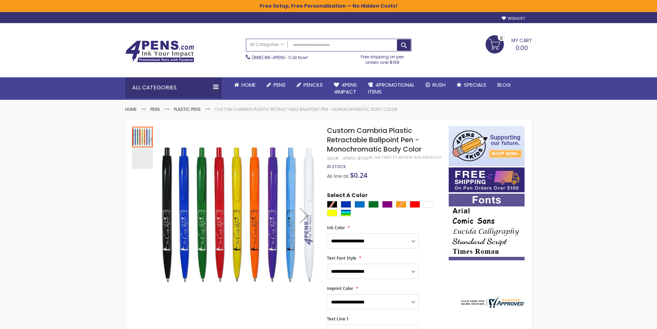 The width and height of the screenshot is (657, 329). I want to click on a: Specials, so click(471, 85).